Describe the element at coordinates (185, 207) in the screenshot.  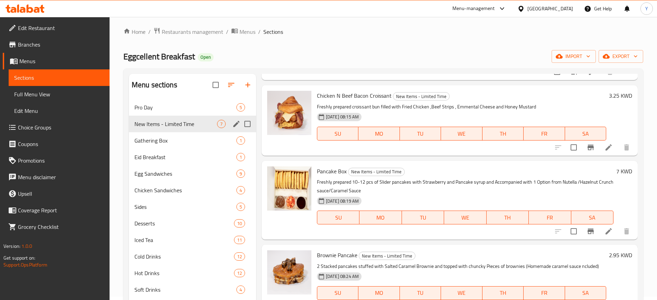
I see `span: Sides` at that location.